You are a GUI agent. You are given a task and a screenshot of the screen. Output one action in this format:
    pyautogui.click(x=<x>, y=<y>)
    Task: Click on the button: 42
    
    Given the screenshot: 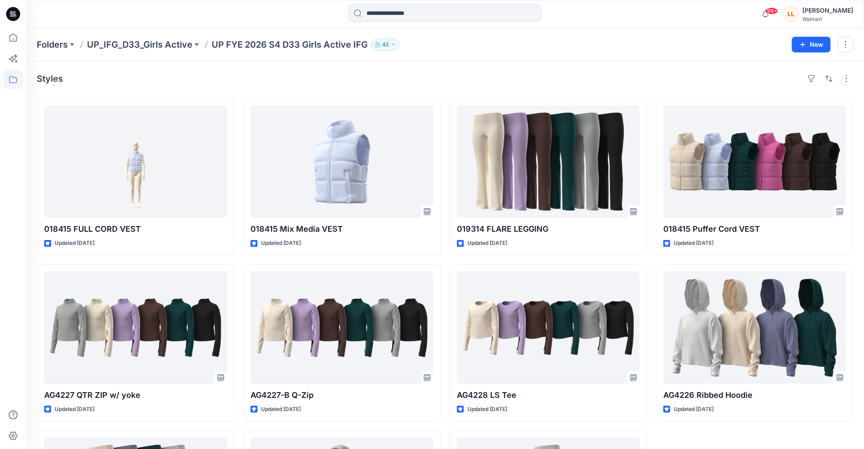 What is the action you would take?
    pyautogui.click(x=385, y=45)
    